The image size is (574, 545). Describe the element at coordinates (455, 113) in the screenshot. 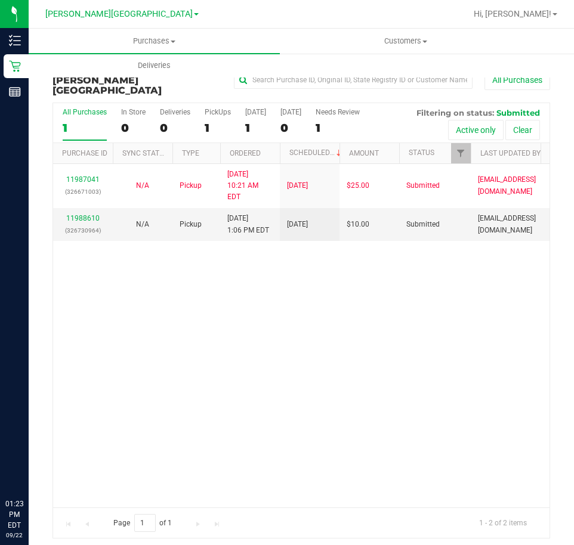

I see `span: Filtering on status:` at that location.